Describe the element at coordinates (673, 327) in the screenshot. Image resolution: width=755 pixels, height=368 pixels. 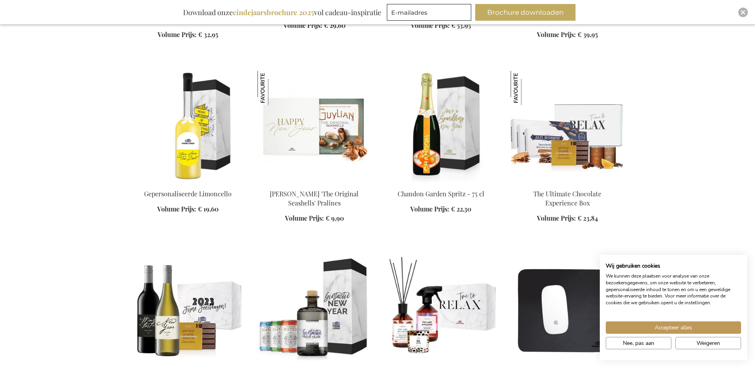
I see `button: Accepteer alle cookies` at that location.